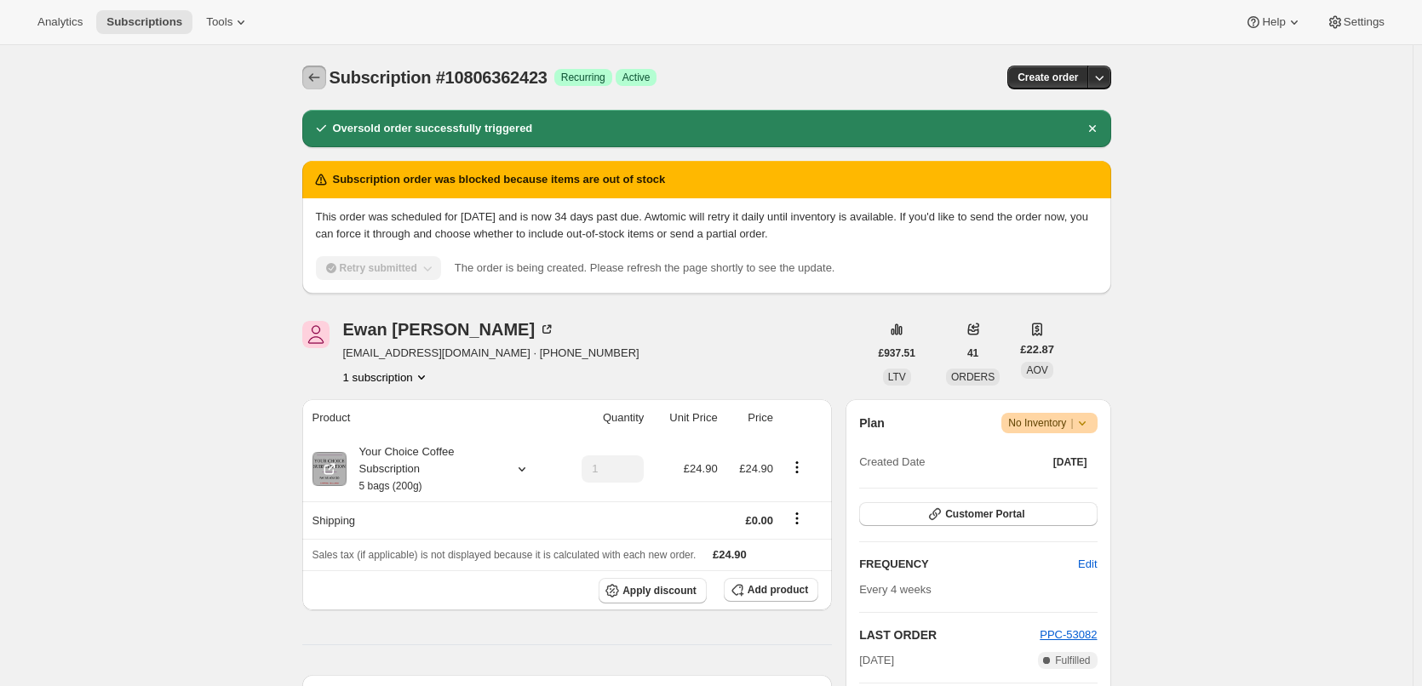  What do you see at coordinates (430, 520) in the screenshot?
I see `th: Shipping` at bounding box center [430, 520].